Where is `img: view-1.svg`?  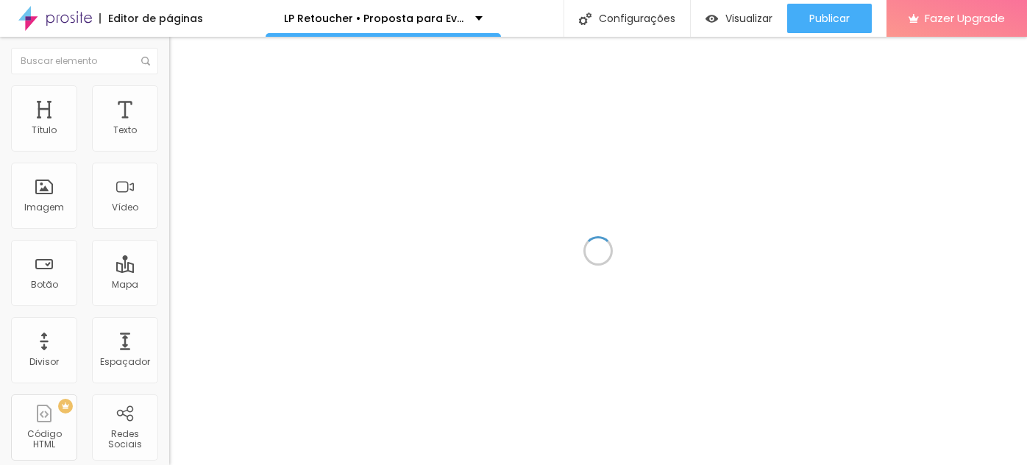
img: view-1.svg is located at coordinates (711, 18).